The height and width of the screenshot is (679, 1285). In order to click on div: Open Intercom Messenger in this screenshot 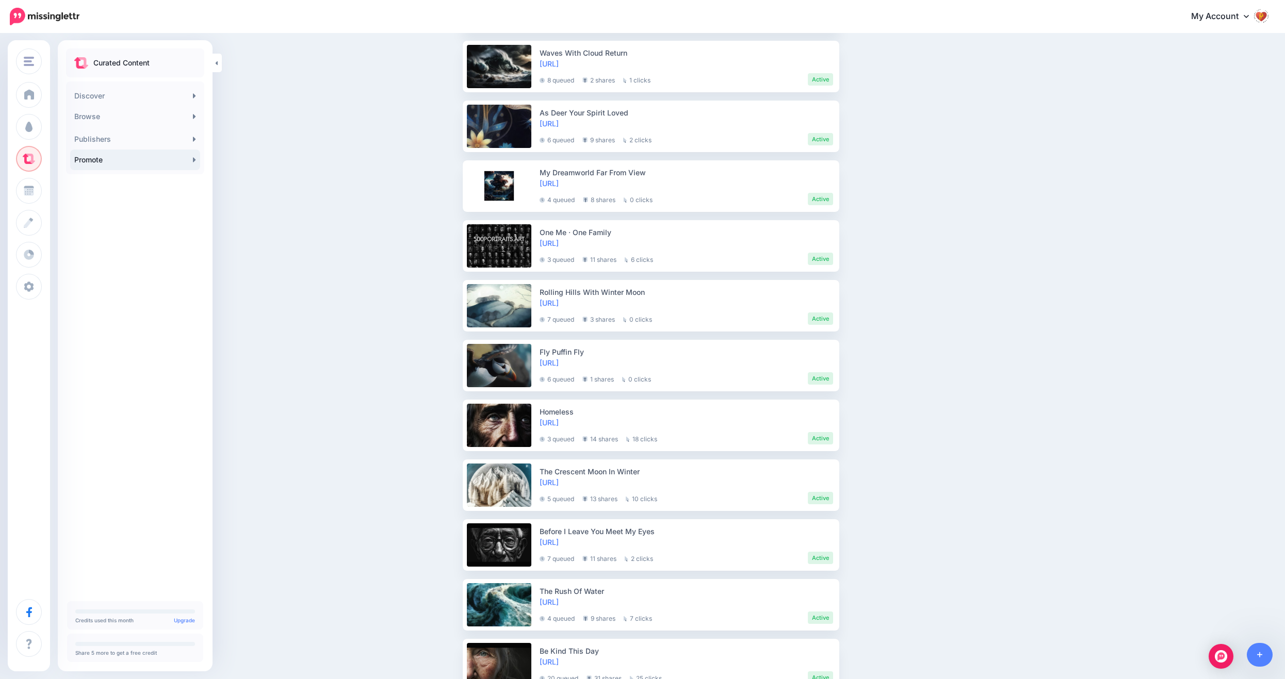, I will do `click(1221, 657)`.